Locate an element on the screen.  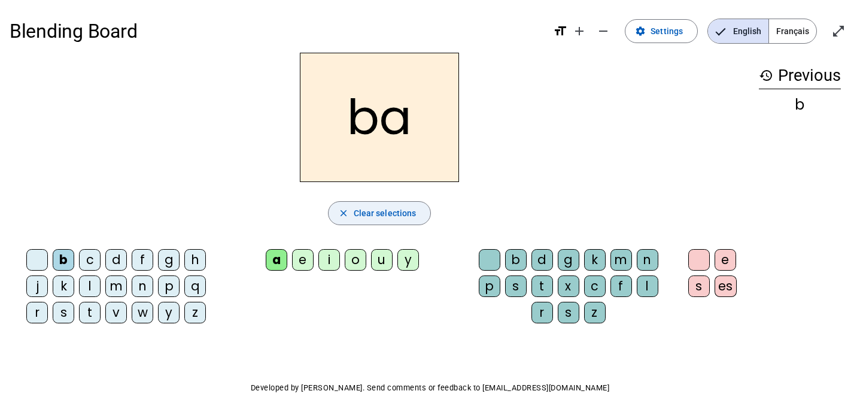
mat-icon: add is located at coordinates (579, 31).